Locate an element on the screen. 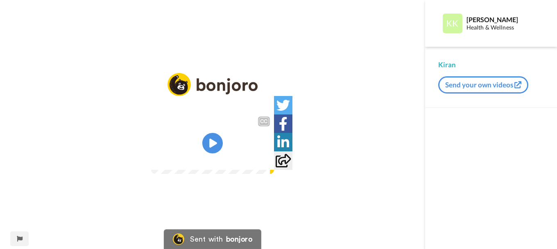  img: Profile Image is located at coordinates (453, 23).